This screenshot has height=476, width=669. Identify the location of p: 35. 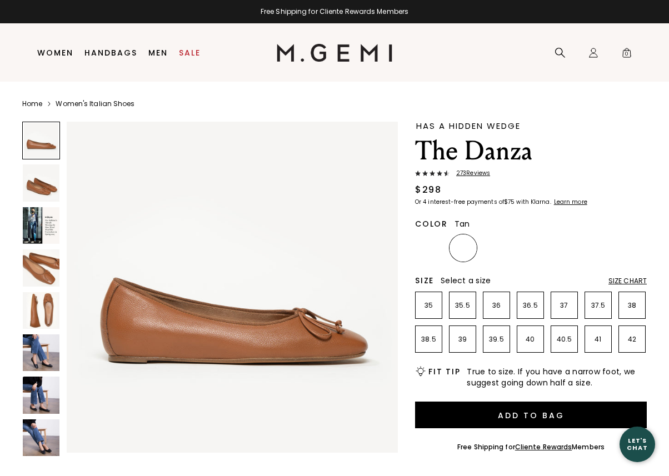
(428, 305).